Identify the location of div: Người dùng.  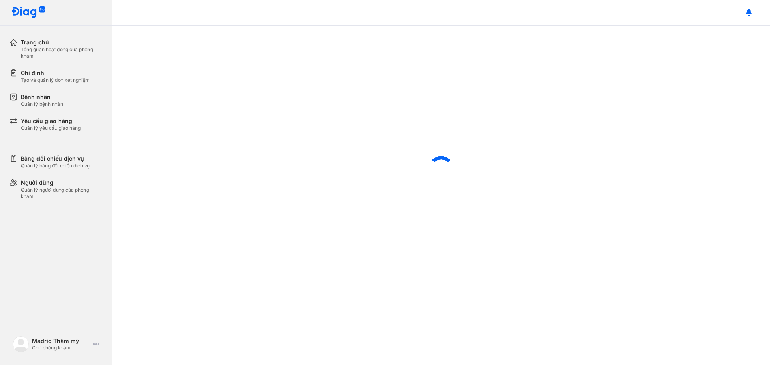
(62, 183).